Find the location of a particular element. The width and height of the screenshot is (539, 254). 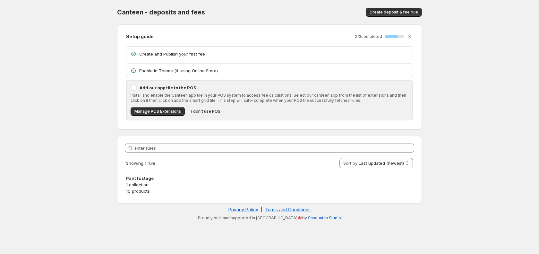

p: 2 / 3 completed is located at coordinates (368, 37).